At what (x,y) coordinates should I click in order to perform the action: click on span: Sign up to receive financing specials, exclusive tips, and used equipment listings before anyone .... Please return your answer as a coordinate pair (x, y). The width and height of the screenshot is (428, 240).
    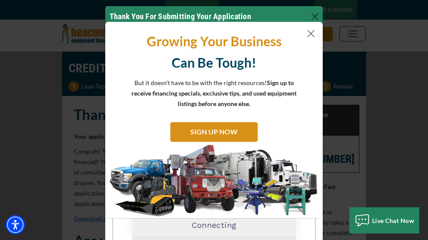
    Looking at the image, I should click on (214, 93).